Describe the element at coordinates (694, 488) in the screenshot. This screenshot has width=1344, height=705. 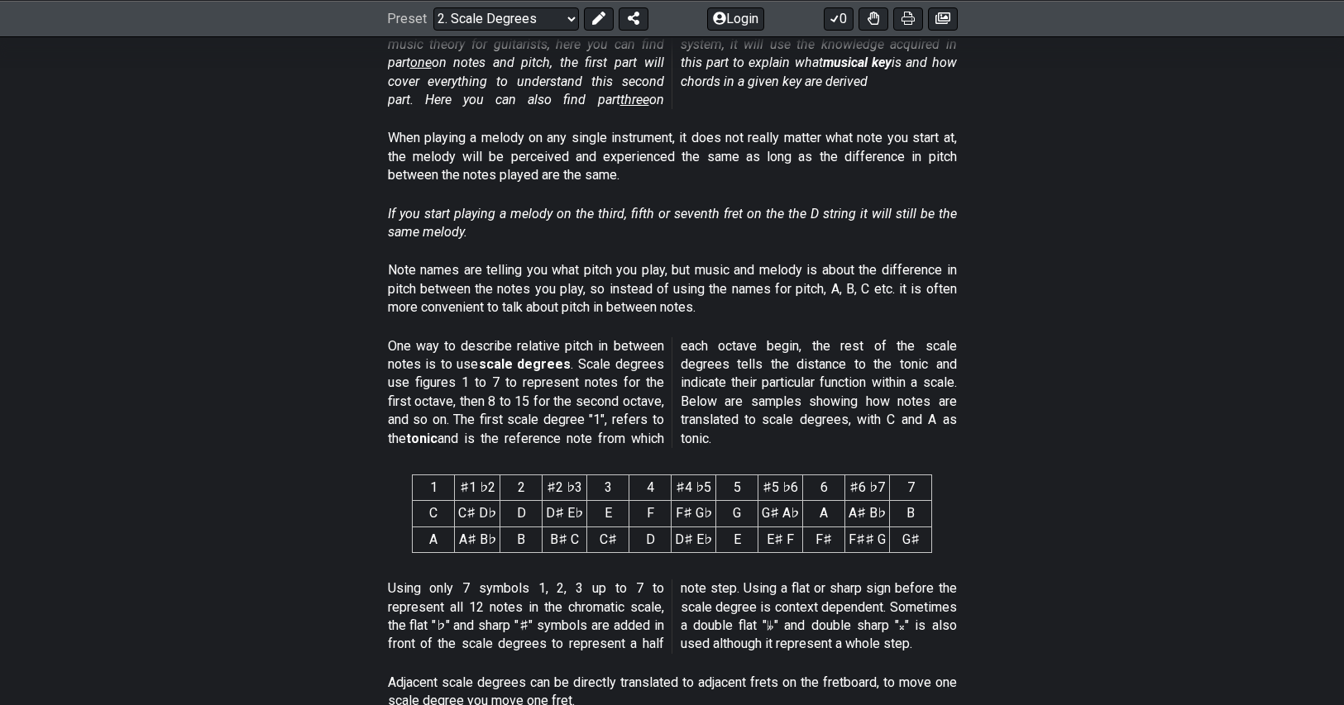
I see `th: ♯4 ♭5` at that location.